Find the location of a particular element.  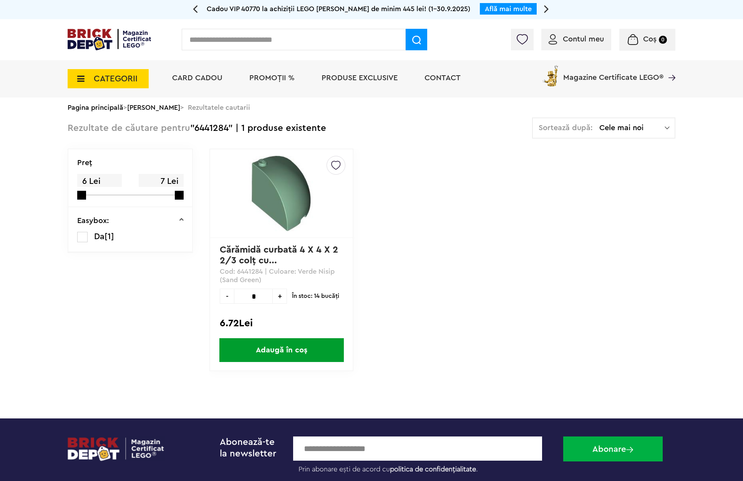

p: Easybox: is located at coordinates (93, 221).